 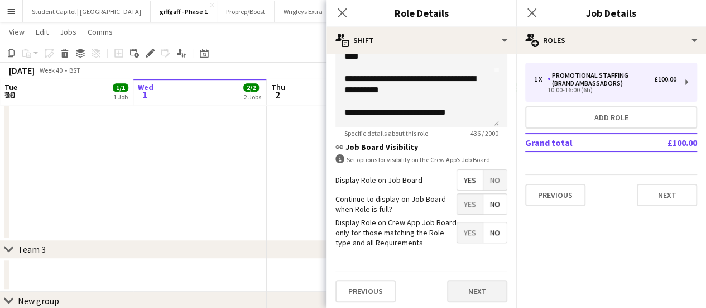 I want to click on a: Edit, so click(x=42, y=32).